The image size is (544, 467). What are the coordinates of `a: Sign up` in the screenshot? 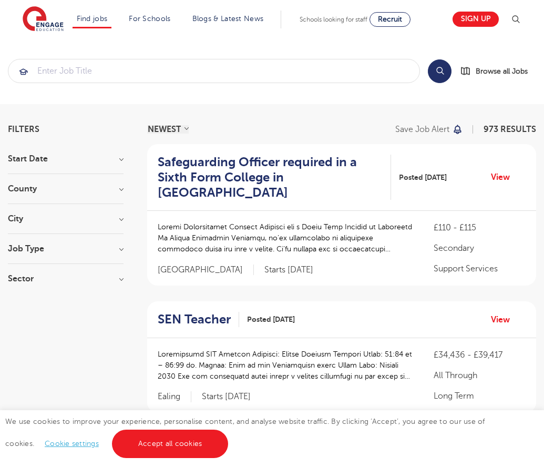 It's located at (476, 19).